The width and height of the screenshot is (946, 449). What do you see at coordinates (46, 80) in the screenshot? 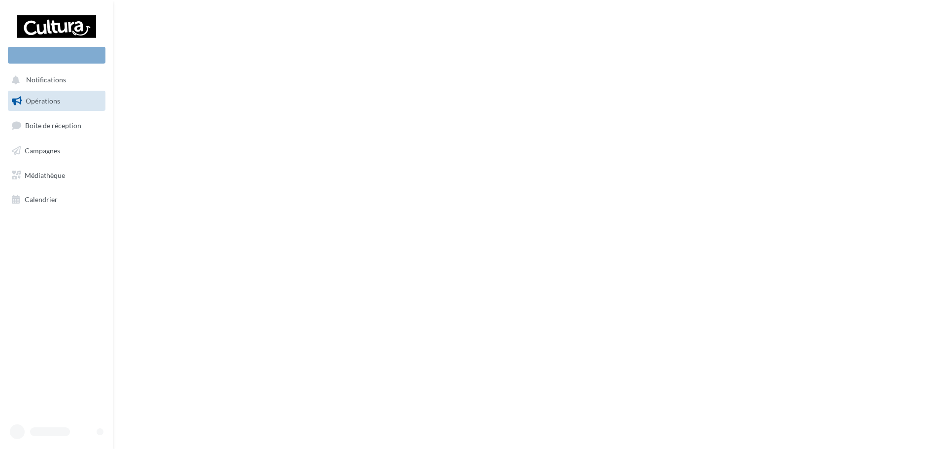
I see `span: Notifications` at bounding box center [46, 80].